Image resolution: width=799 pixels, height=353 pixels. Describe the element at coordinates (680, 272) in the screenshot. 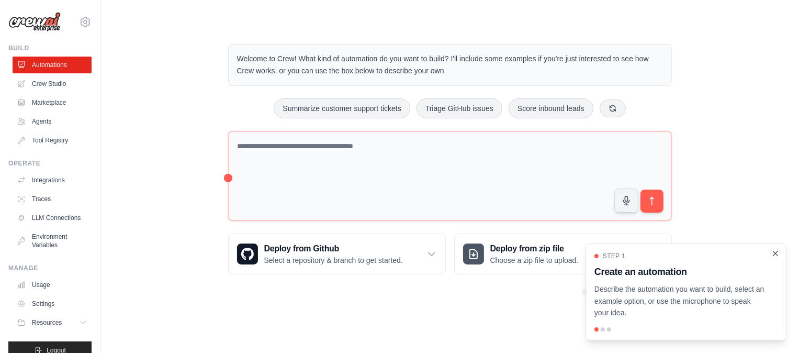

I see `h3: Create an automation` at that location.